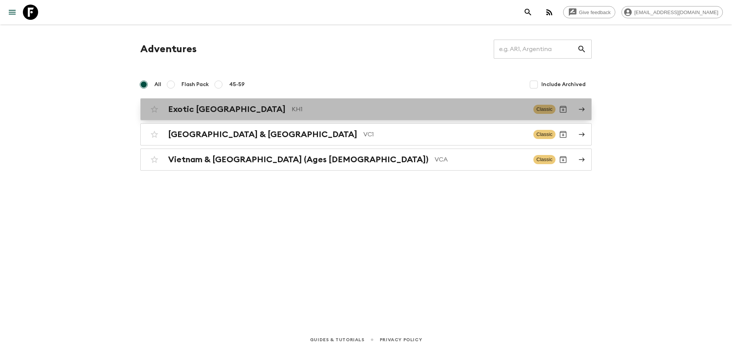 This screenshot has width=732, height=350. I want to click on a: Give feedback, so click(589, 12).